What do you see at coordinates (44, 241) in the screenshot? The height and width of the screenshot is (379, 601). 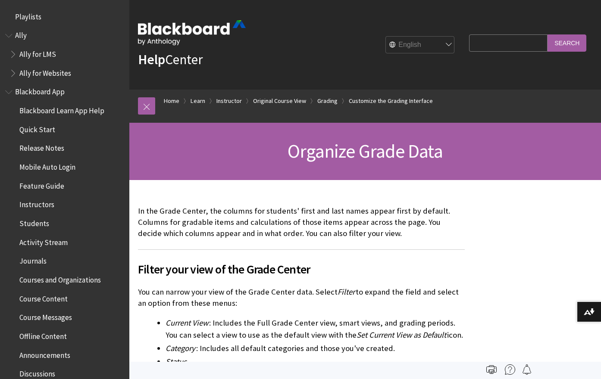 I see `span: Activity Stream` at bounding box center [44, 241].